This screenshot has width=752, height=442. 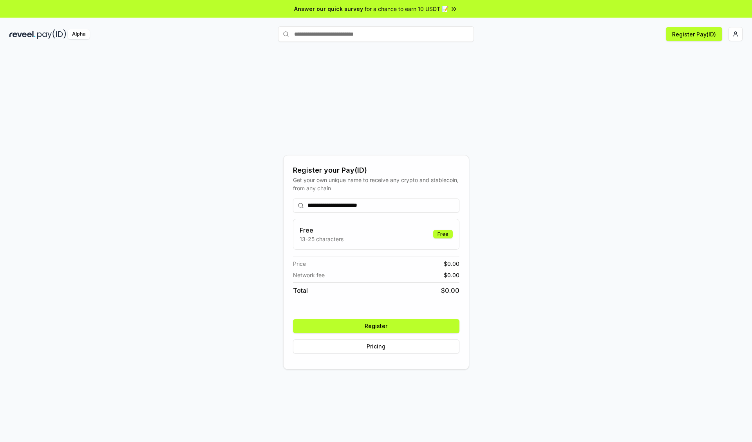 I want to click on span: Answer our quick survey, so click(x=329, y=9).